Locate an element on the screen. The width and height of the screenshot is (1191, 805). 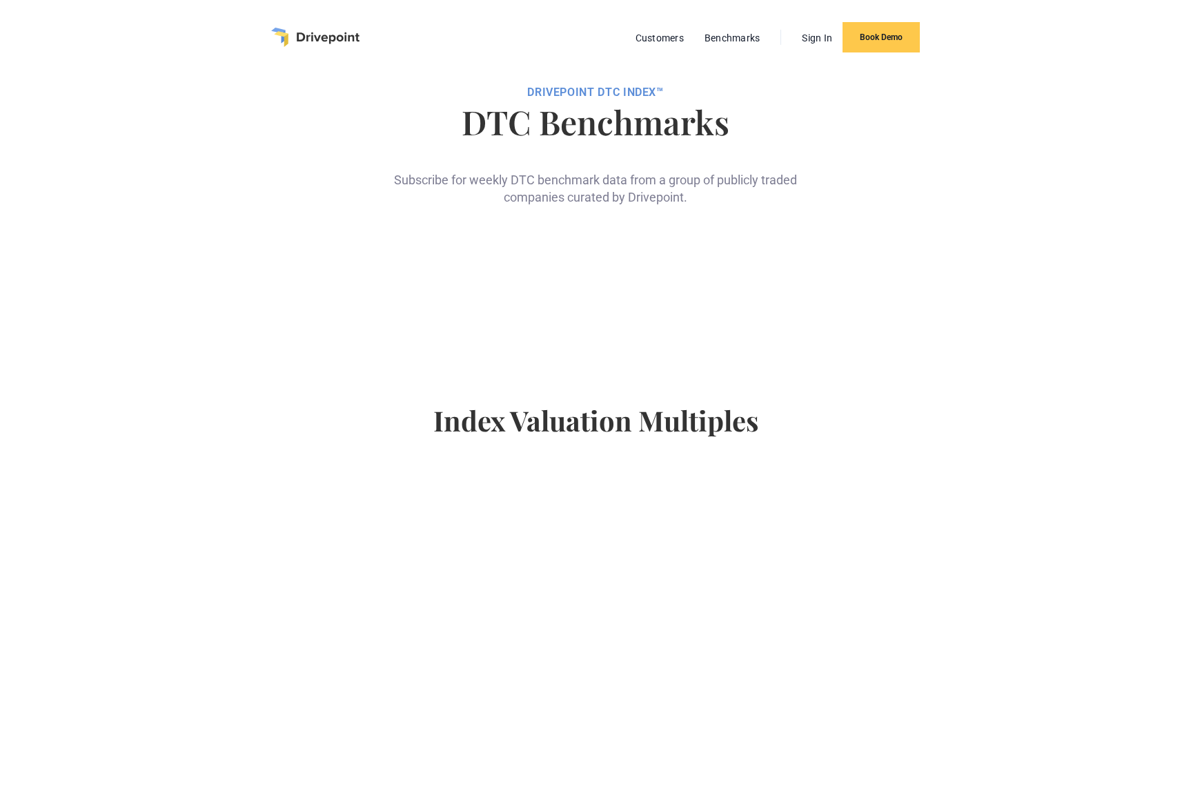
a: Book Demo is located at coordinates (881, 37).